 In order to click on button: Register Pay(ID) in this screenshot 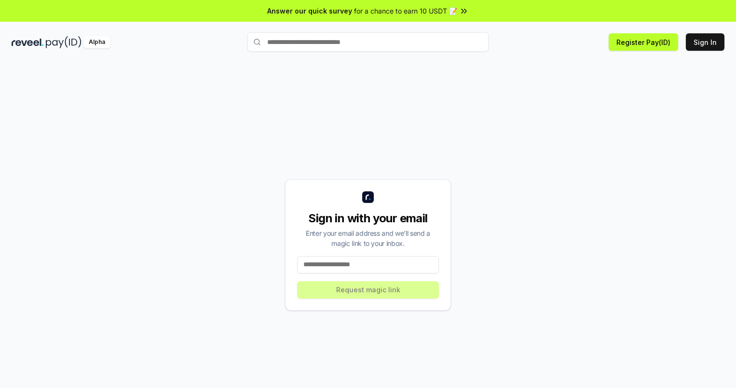, I will do `click(644, 42)`.